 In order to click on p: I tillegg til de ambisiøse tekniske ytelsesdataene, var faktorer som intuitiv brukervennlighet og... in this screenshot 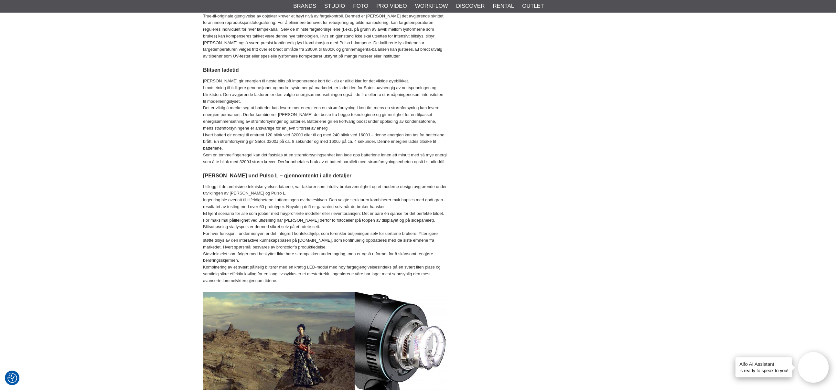, I will do `click(325, 234)`.